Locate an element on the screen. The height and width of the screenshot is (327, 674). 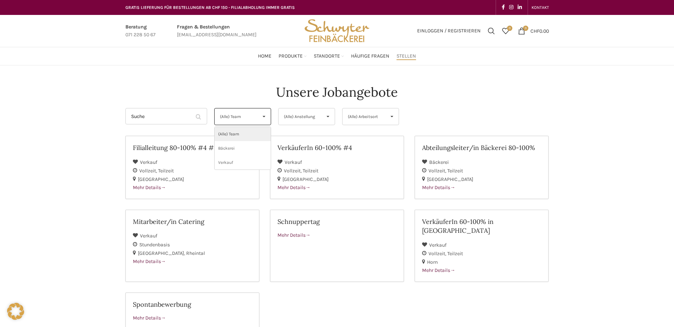
li: Verkauf is located at coordinates (242, 162).